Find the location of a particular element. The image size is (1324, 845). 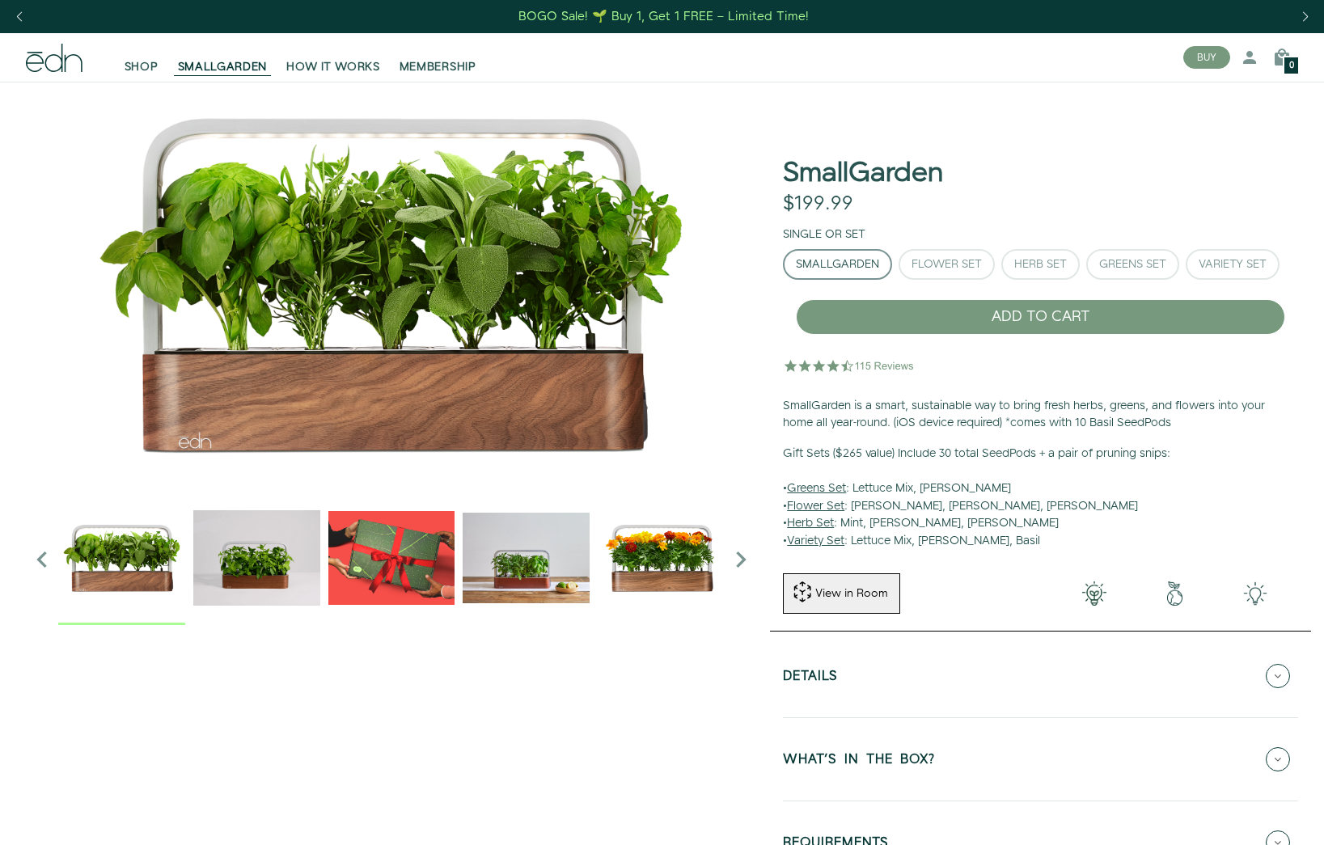

img: edn-trim-basil.2021-09-07_14_55_24_1024x.gif is located at coordinates (256, 557).